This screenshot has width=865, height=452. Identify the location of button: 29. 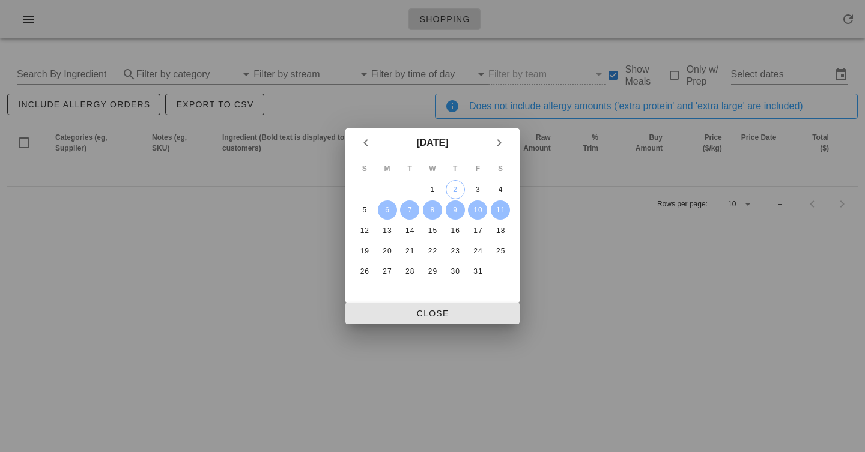
(432, 272).